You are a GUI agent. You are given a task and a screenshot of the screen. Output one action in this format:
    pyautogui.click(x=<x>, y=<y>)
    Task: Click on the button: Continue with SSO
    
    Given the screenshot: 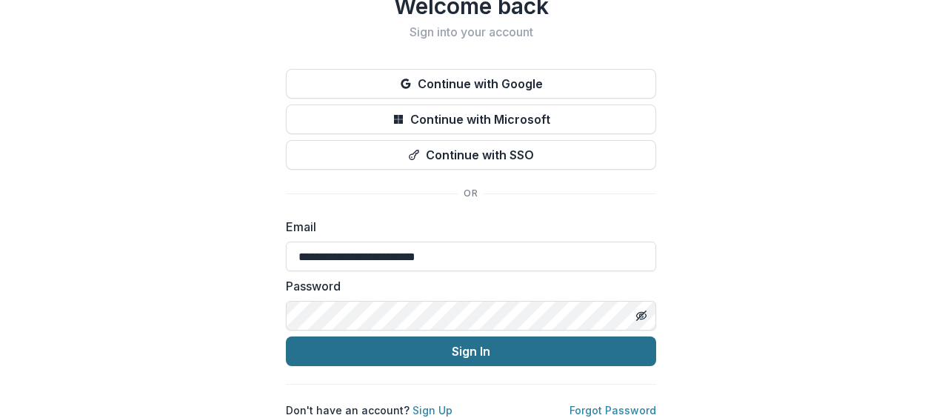 What is the action you would take?
    pyautogui.click(x=471, y=155)
    